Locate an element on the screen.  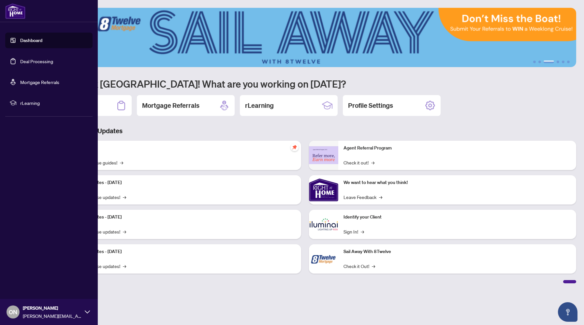
p: We want to hear what you think! is located at coordinates (457, 183).